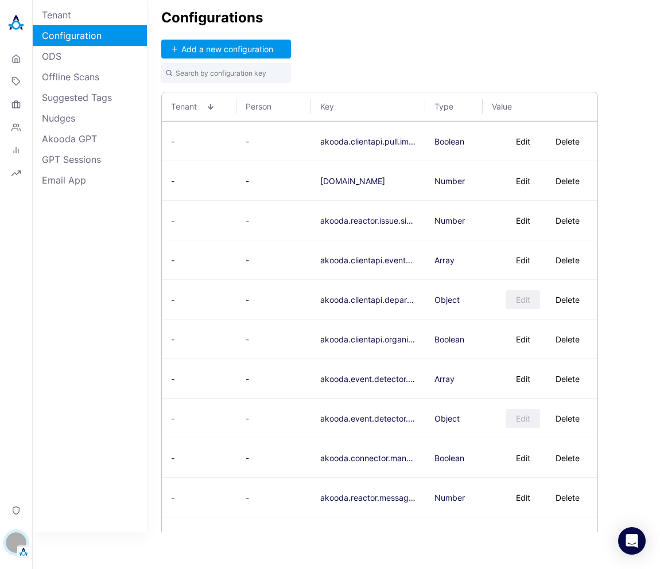  What do you see at coordinates (16, 543) in the screenshot?
I see `div: E` at bounding box center [16, 543].